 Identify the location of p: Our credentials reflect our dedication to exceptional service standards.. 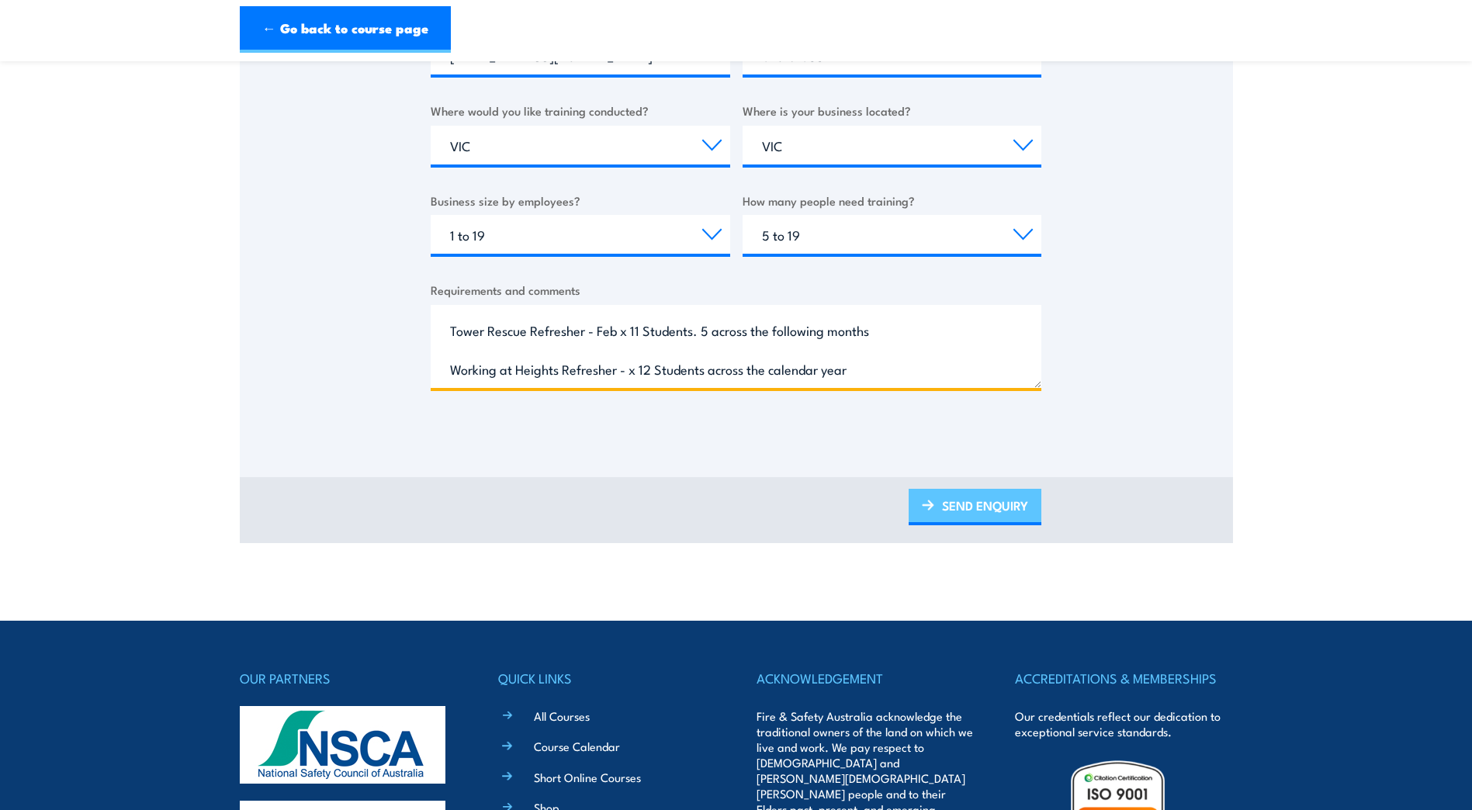
(1124, 724).